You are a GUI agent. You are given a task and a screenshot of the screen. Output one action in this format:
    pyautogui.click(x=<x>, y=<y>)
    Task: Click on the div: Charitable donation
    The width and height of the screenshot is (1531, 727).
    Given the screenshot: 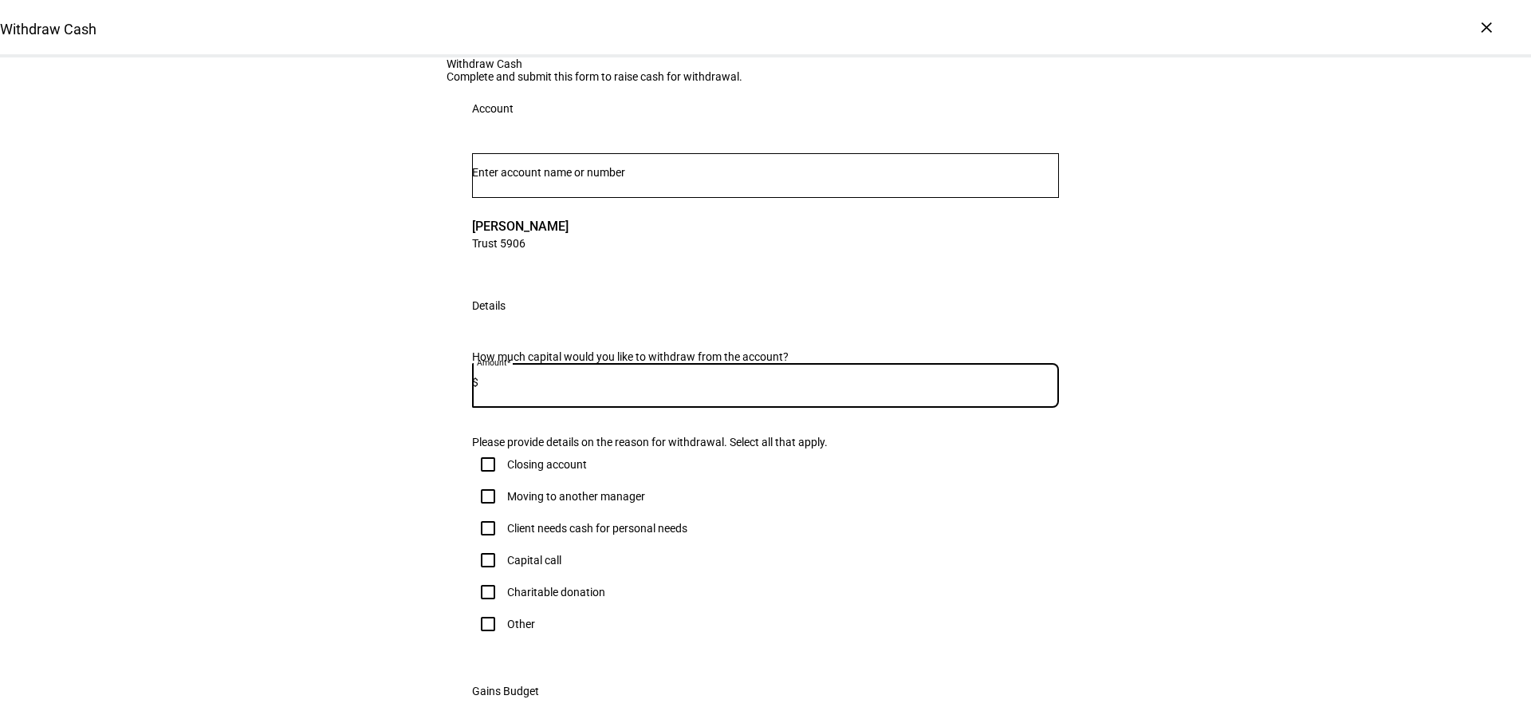 What is the action you would take?
    pyautogui.click(x=556, y=592)
    